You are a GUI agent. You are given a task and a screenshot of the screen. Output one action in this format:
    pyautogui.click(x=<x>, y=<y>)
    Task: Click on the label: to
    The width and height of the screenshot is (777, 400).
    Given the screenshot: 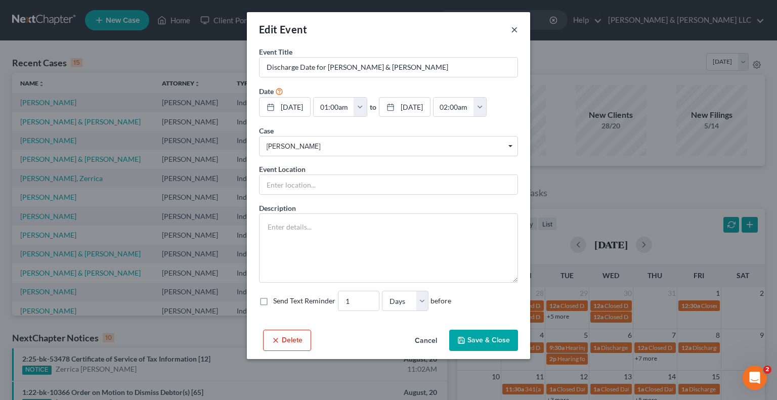 What is the action you would take?
    pyautogui.click(x=373, y=107)
    